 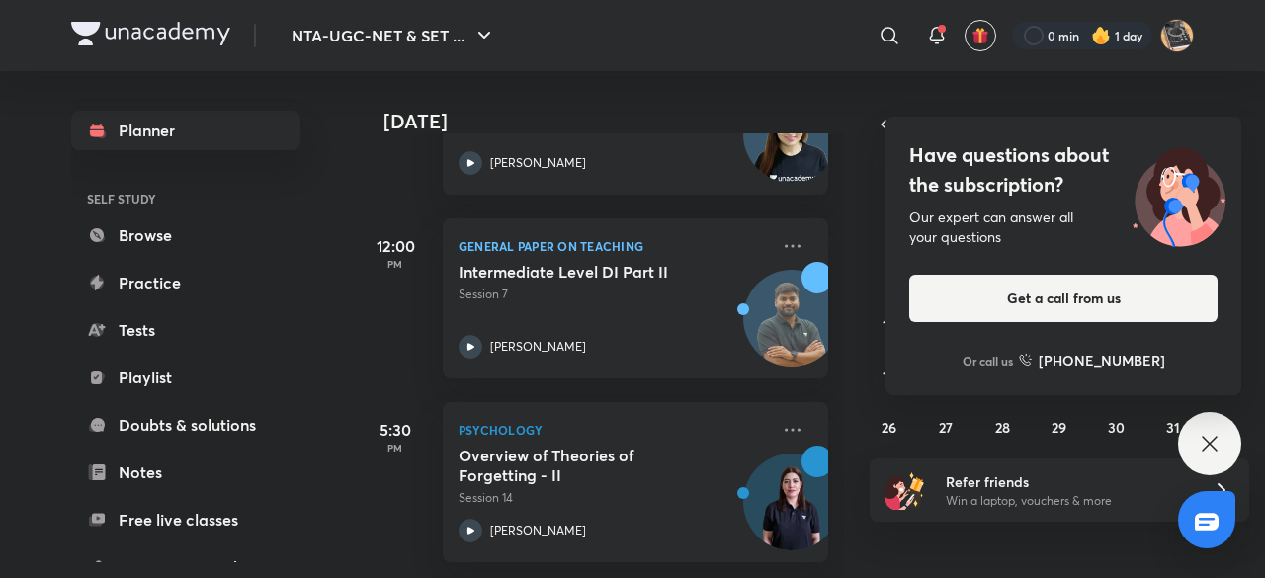 What do you see at coordinates (581, 466) in the screenshot?
I see `h5: Overview of Theories of Forgetting - II` at bounding box center [581, 466].